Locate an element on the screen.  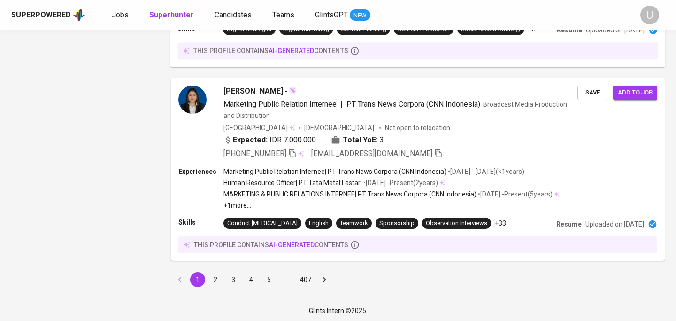
button: Add to job is located at coordinates (635, 93).